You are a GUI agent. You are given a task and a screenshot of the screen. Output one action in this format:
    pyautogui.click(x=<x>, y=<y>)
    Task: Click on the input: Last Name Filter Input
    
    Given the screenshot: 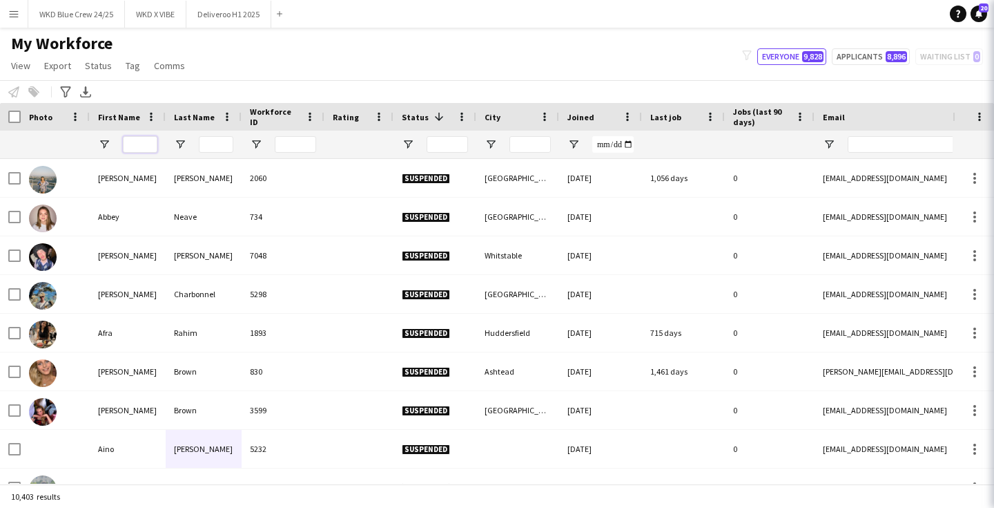 What is the action you would take?
    pyautogui.click(x=216, y=144)
    